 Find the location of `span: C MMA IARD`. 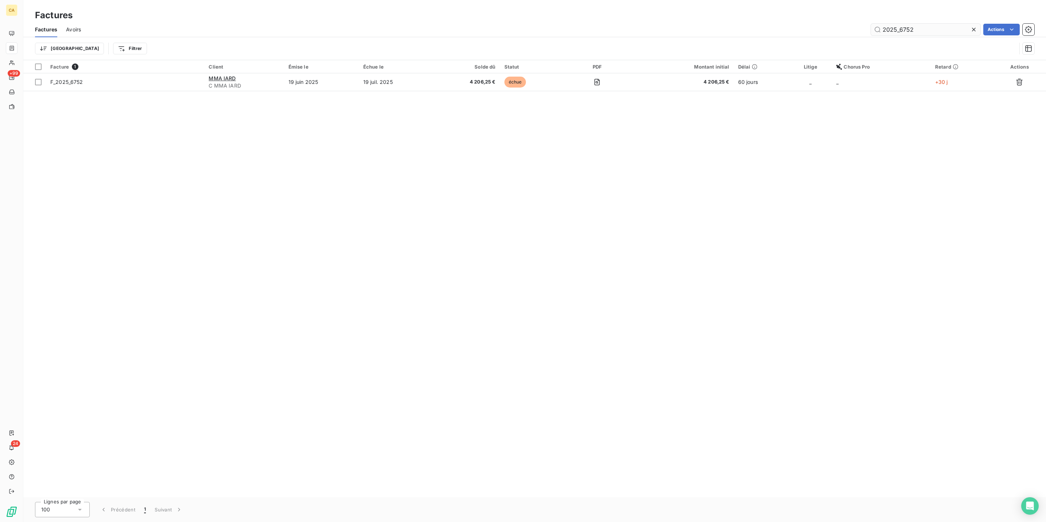

span: C MMA IARD is located at coordinates (244, 86).